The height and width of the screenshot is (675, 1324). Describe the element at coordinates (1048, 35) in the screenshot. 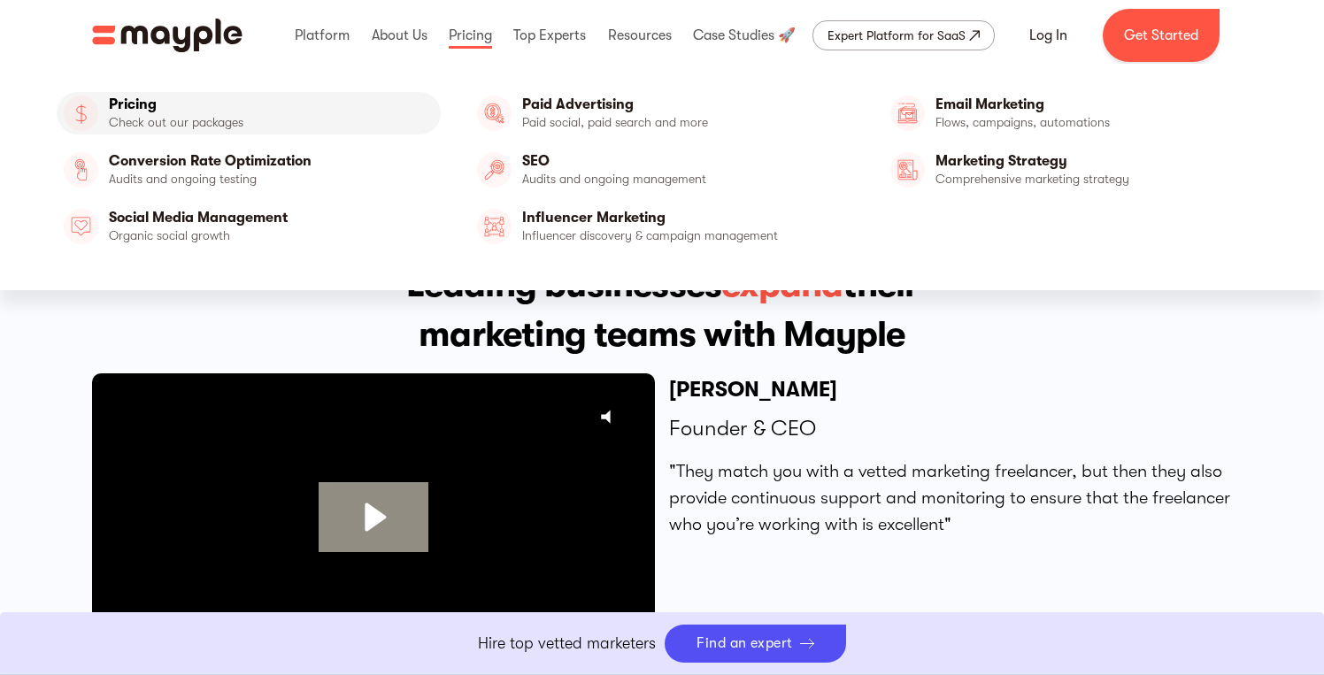

I see `a: Log In` at that location.